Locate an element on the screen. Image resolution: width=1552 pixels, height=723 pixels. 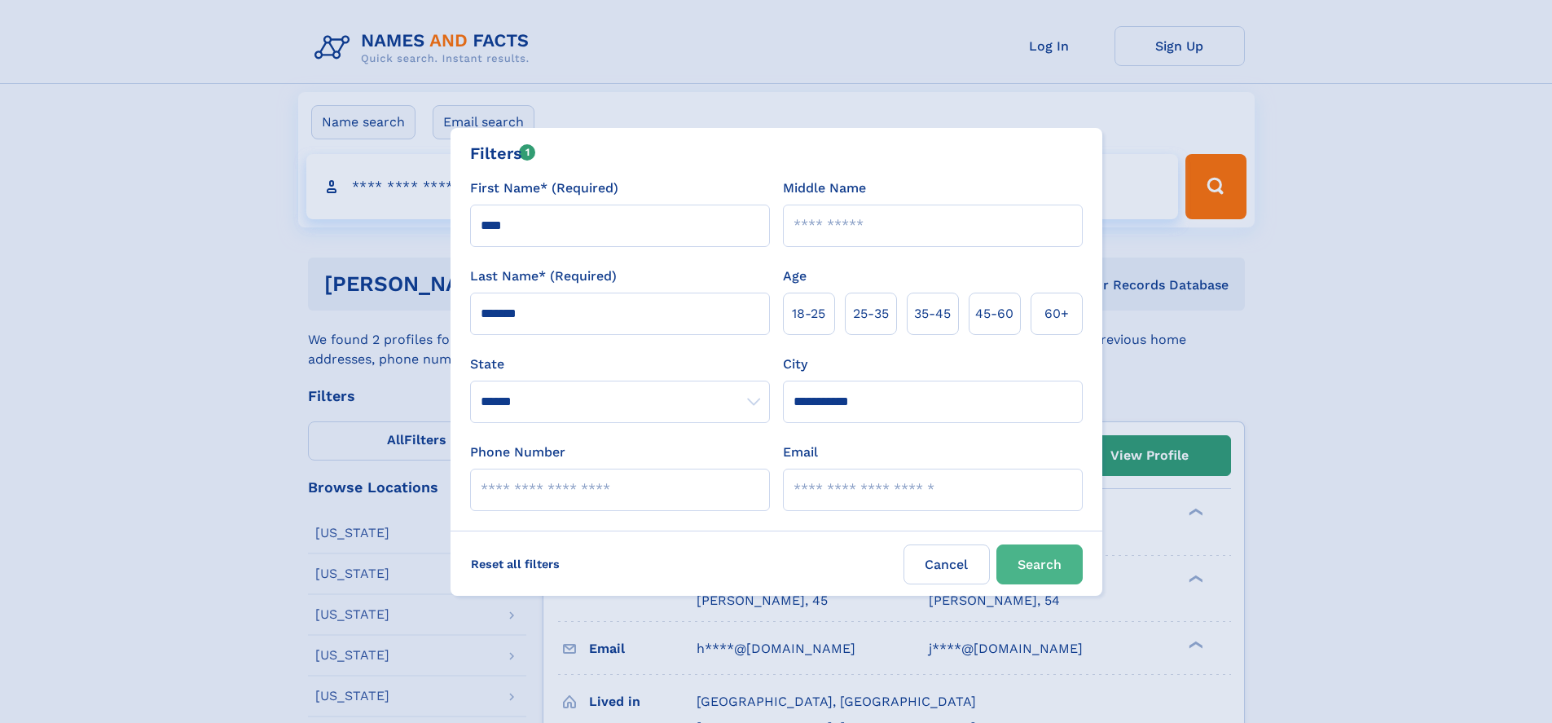
span: 25‑35 is located at coordinates (871, 314).